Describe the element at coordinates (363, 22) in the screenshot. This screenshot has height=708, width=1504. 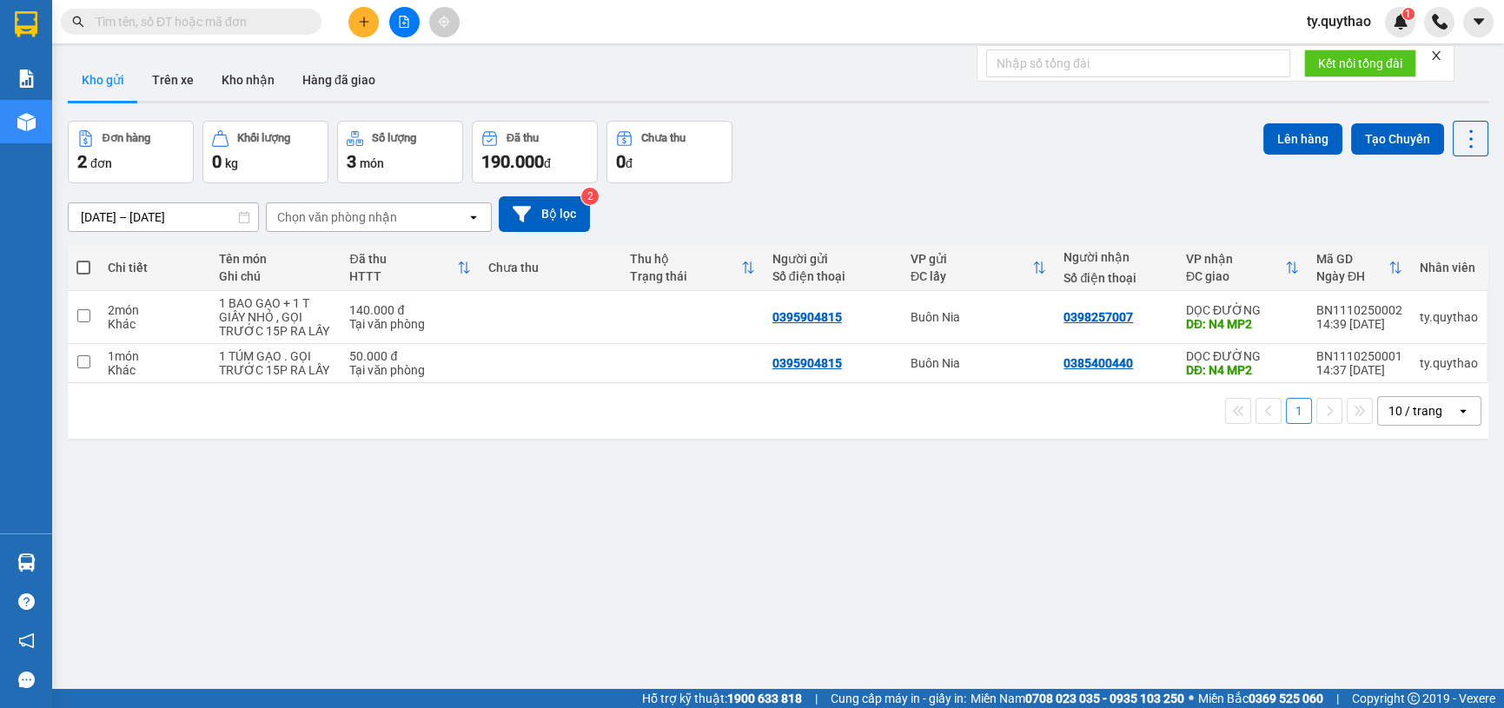
I see `button: plus` at that location.